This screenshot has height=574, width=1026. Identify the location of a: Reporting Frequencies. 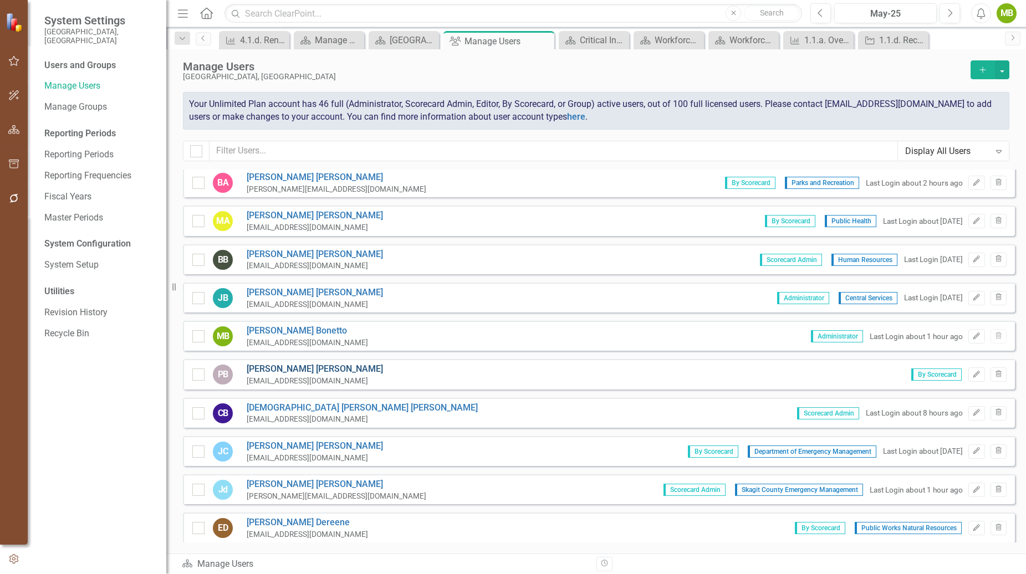
(100, 176).